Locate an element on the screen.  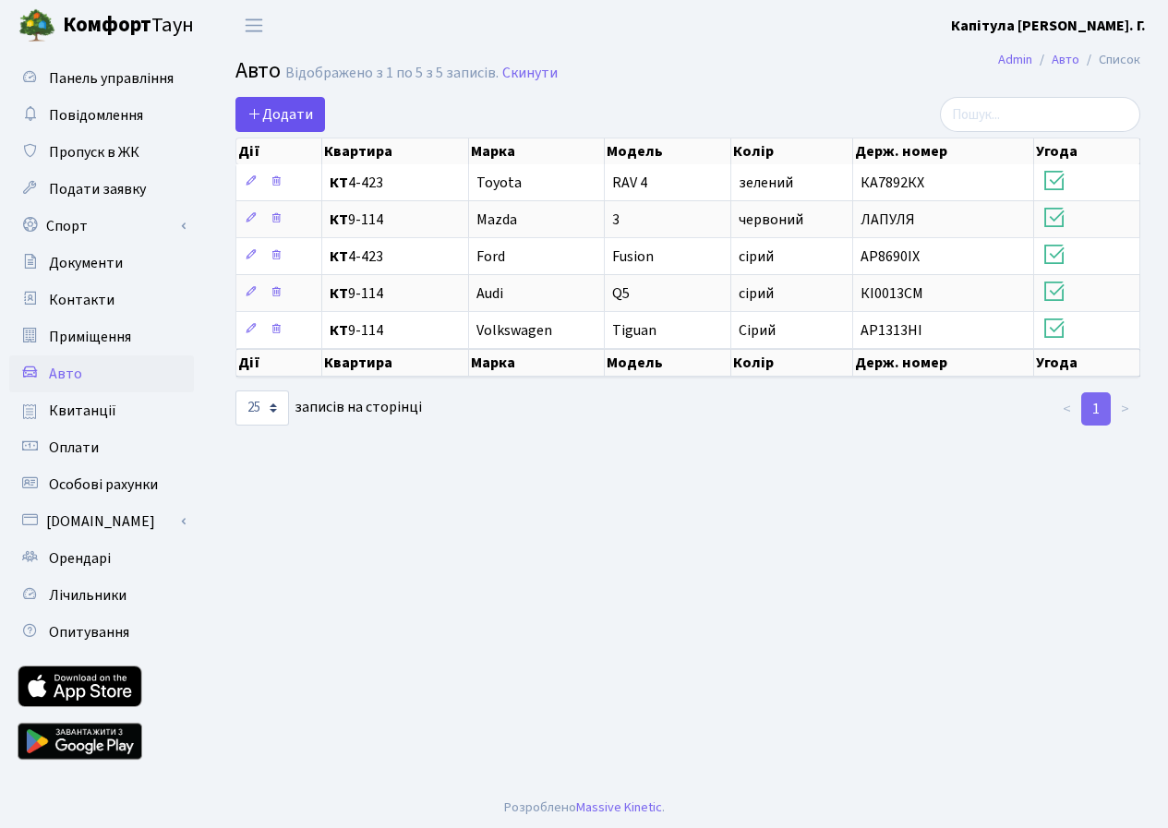
a: Опитування is located at coordinates (102, 632).